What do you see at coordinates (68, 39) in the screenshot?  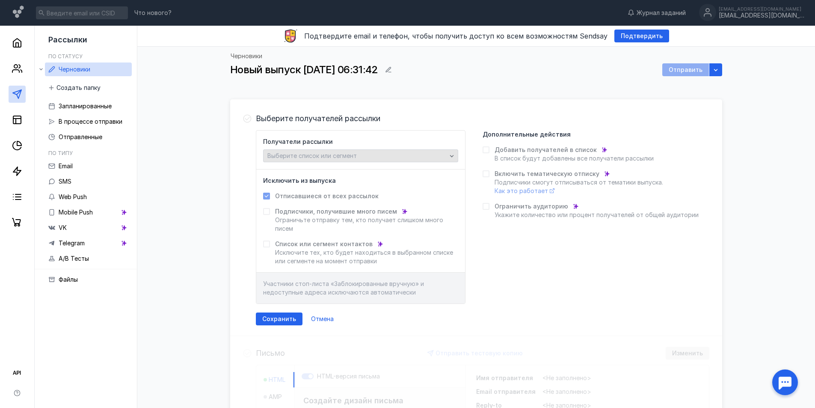 I see `span: Рассылки` at bounding box center [68, 39].